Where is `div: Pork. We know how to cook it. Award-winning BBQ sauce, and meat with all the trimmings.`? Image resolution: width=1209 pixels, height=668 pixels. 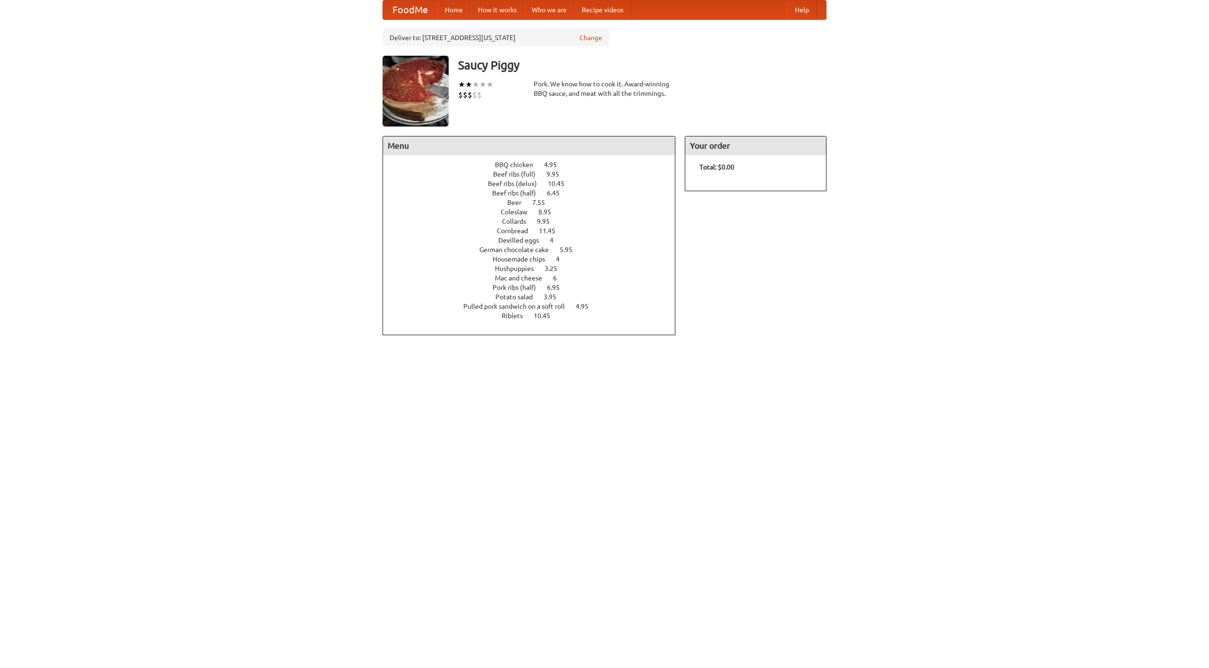 div: Pork. We know how to cook it. Award-winning BBQ sauce, and meat with all the trimmings. is located at coordinates (604, 89).